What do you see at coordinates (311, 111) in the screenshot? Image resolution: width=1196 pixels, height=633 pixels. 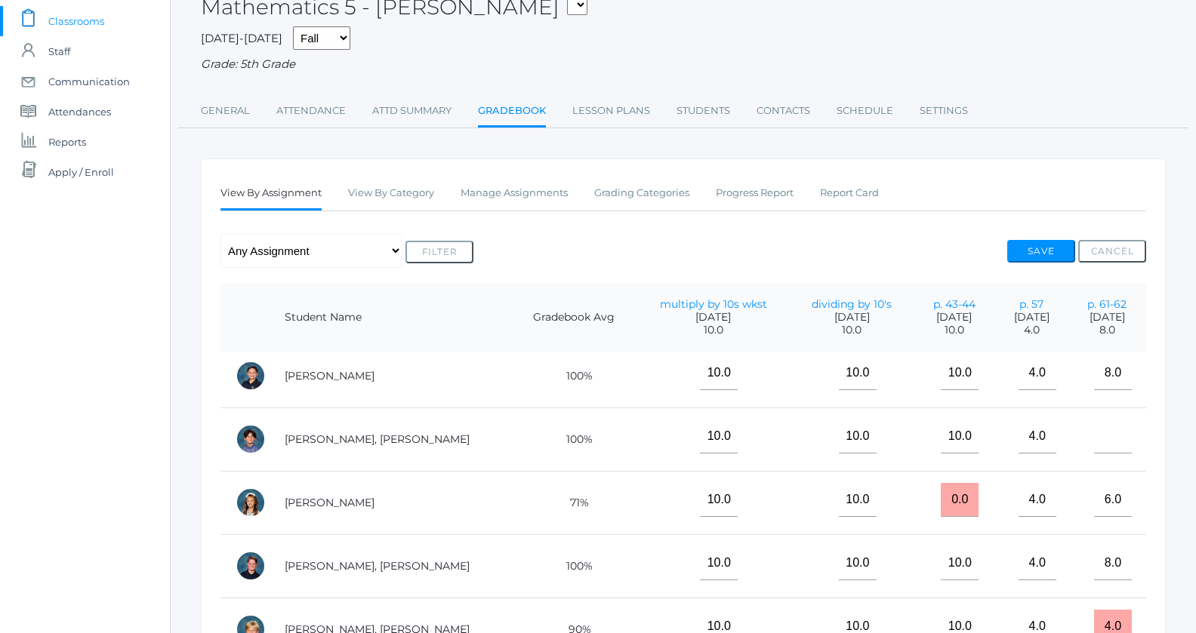 I see `a: Attendance` at bounding box center [311, 111].